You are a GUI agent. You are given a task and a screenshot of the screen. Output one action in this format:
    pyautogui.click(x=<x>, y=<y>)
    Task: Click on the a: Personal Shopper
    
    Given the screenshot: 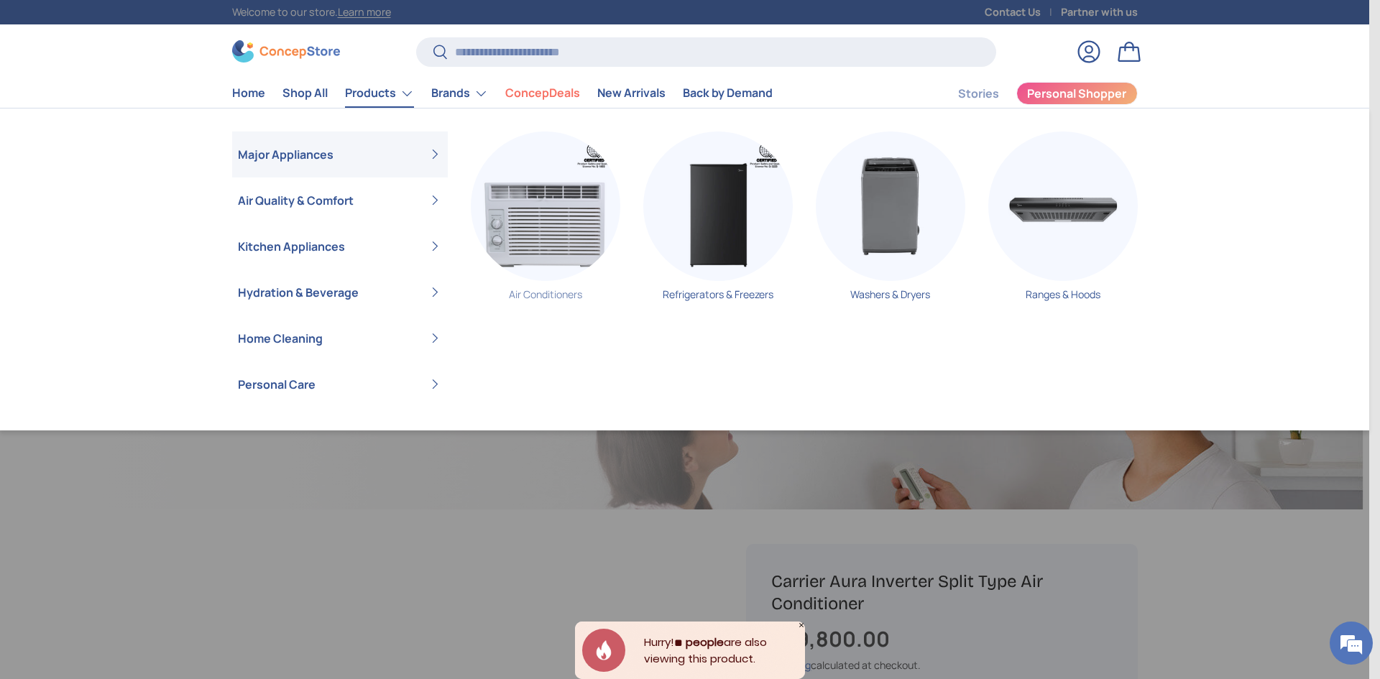 What is the action you would take?
    pyautogui.click(x=1077, y=93)
    